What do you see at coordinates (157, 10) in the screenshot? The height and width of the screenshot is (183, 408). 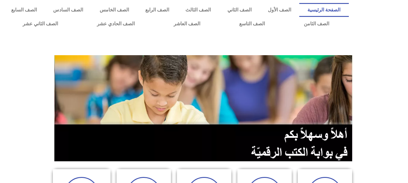 I see `a: الصف الرابع` at bounding box center [157, 10].